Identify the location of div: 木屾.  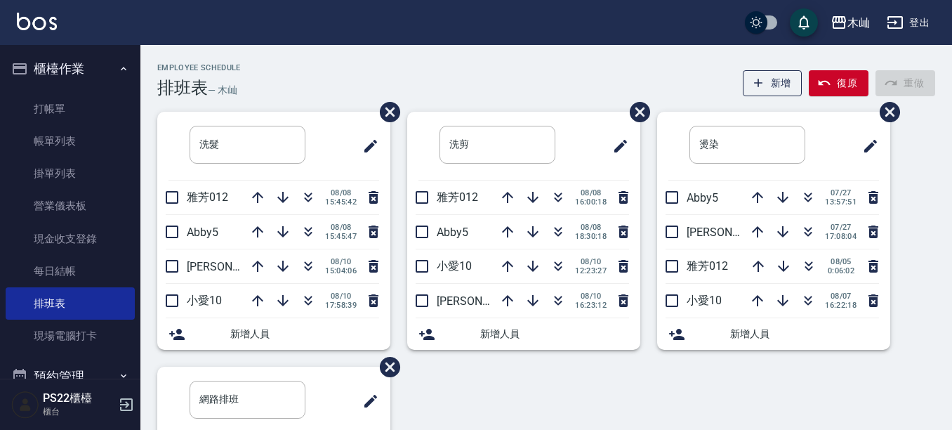
(859, 22).